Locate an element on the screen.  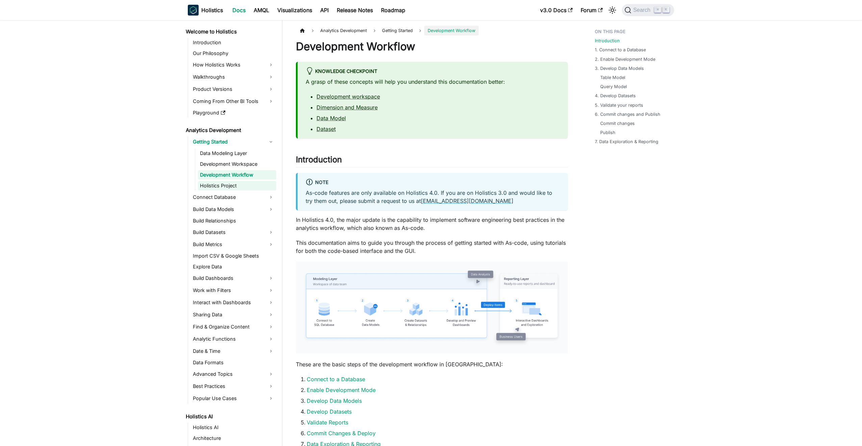
a: Commit changes is located at coordinates (617, 123).